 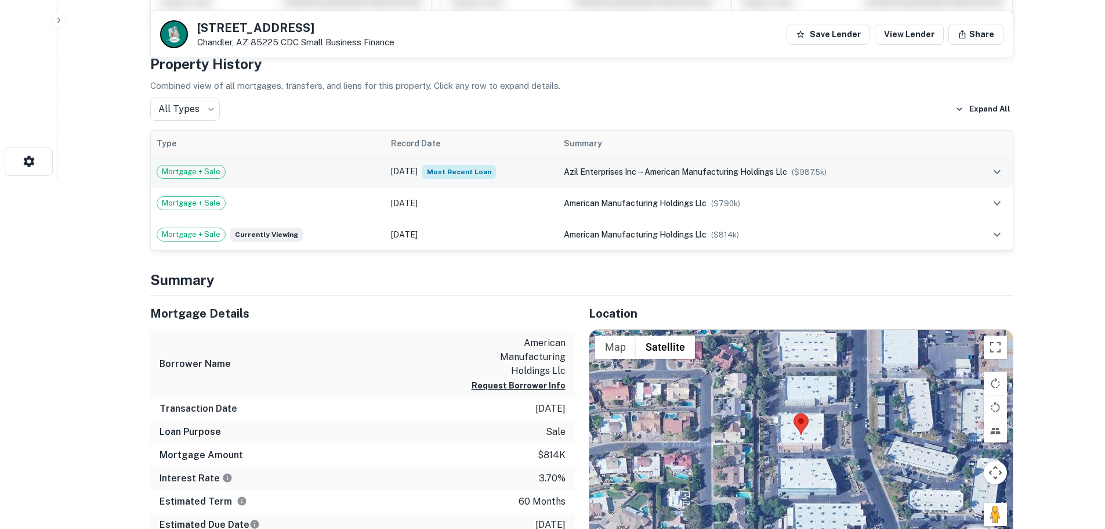 What do you see at coordinates (582, 86) in the screenshot?
I see `p: Combined view of all mortgages, transfers, and liens for this property. Click any row to expand d...` at bounding box center [582, 86].